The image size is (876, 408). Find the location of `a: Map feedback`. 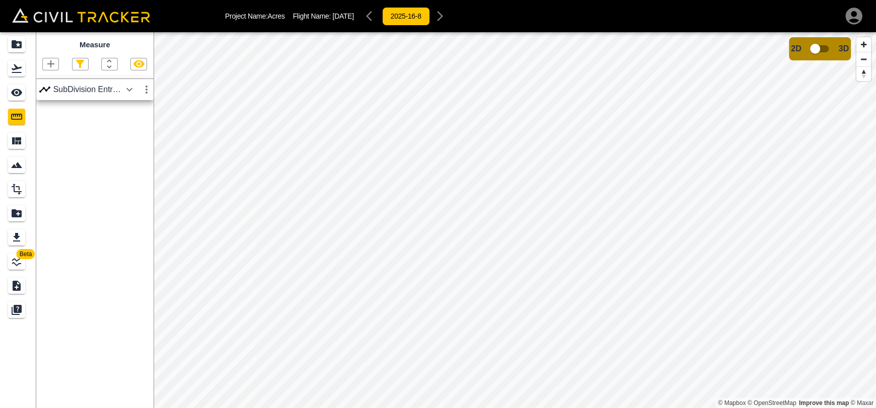

a: Map feedback is located at coordinates (823, 403).